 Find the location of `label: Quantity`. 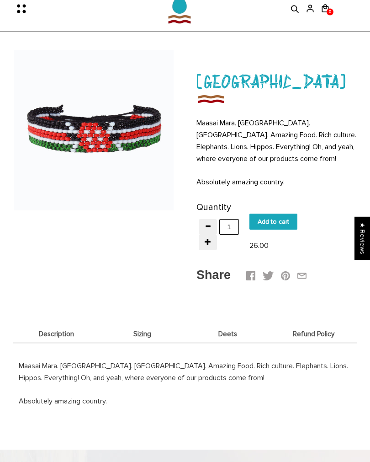

label: Quantity is located at coordinates (214, 208).